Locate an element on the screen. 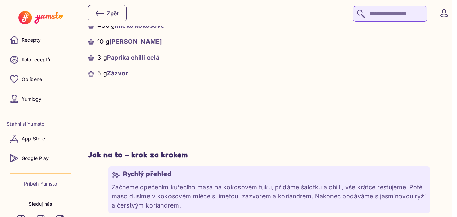 This screenshot has height=217, width=457. button: Zpět is located at coordinates (107, 13).